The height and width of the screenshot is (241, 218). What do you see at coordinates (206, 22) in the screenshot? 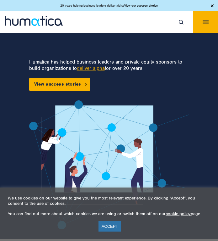
I see `button: Toggle navigation` at bounding box center [206, 22].